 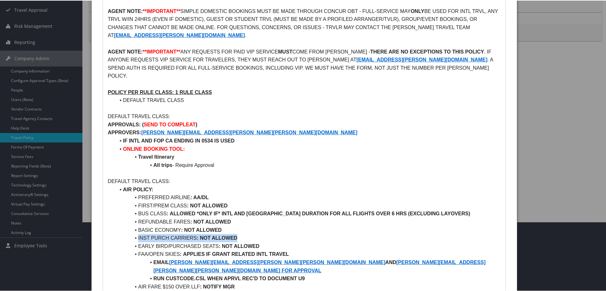 What do you see at coordinates (160, 92) in the screenshot?
I see `u: POLICY PER RULE CLASS: 1 RULE CLASS` at bounding box center [160, 92].